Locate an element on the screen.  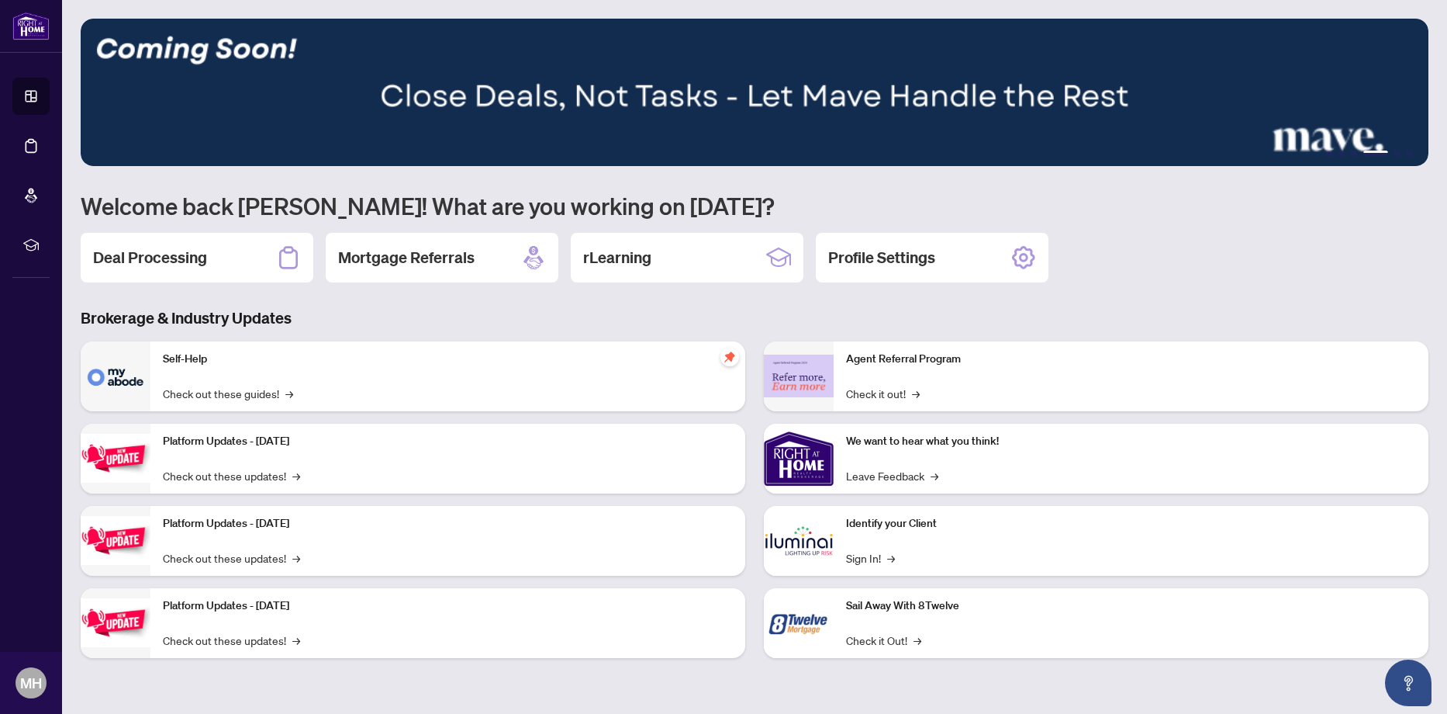
a: Check out these guides!→ is located at coordinates (228, 393).